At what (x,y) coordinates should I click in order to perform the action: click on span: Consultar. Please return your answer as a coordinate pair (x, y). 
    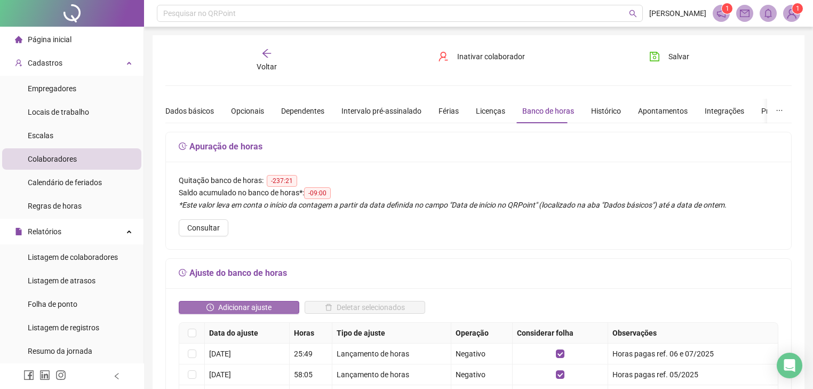
    Looking at the image, I should click on (203, 228).